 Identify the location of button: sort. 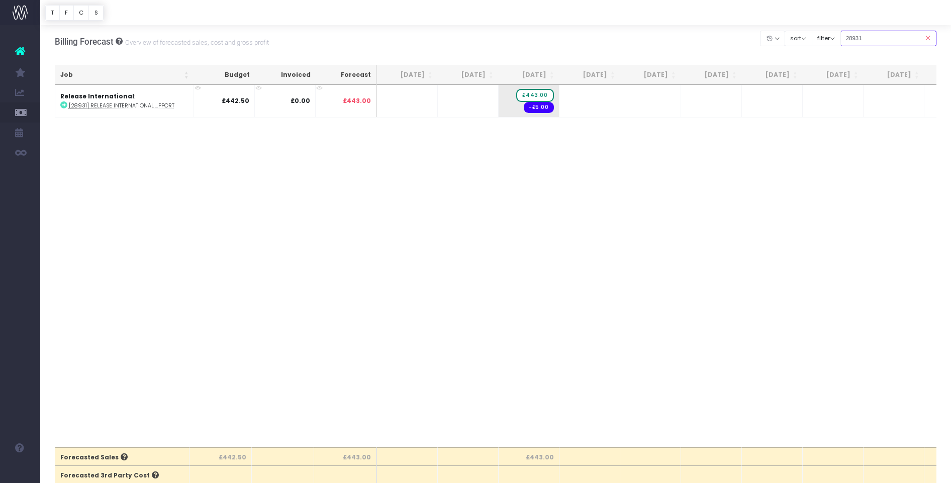
(798, 38).